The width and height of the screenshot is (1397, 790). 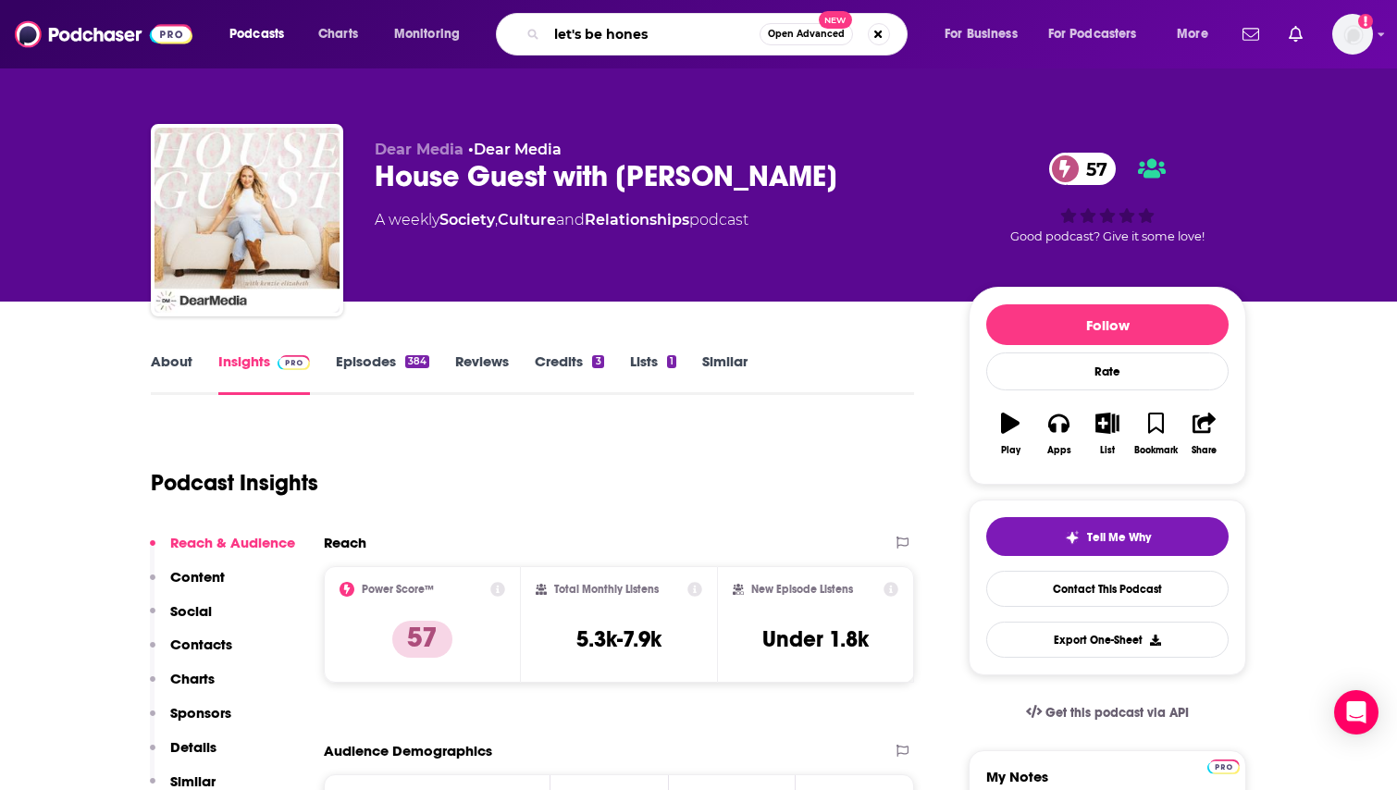 I want to click on a: Relationships, so click(x=637, y=219).